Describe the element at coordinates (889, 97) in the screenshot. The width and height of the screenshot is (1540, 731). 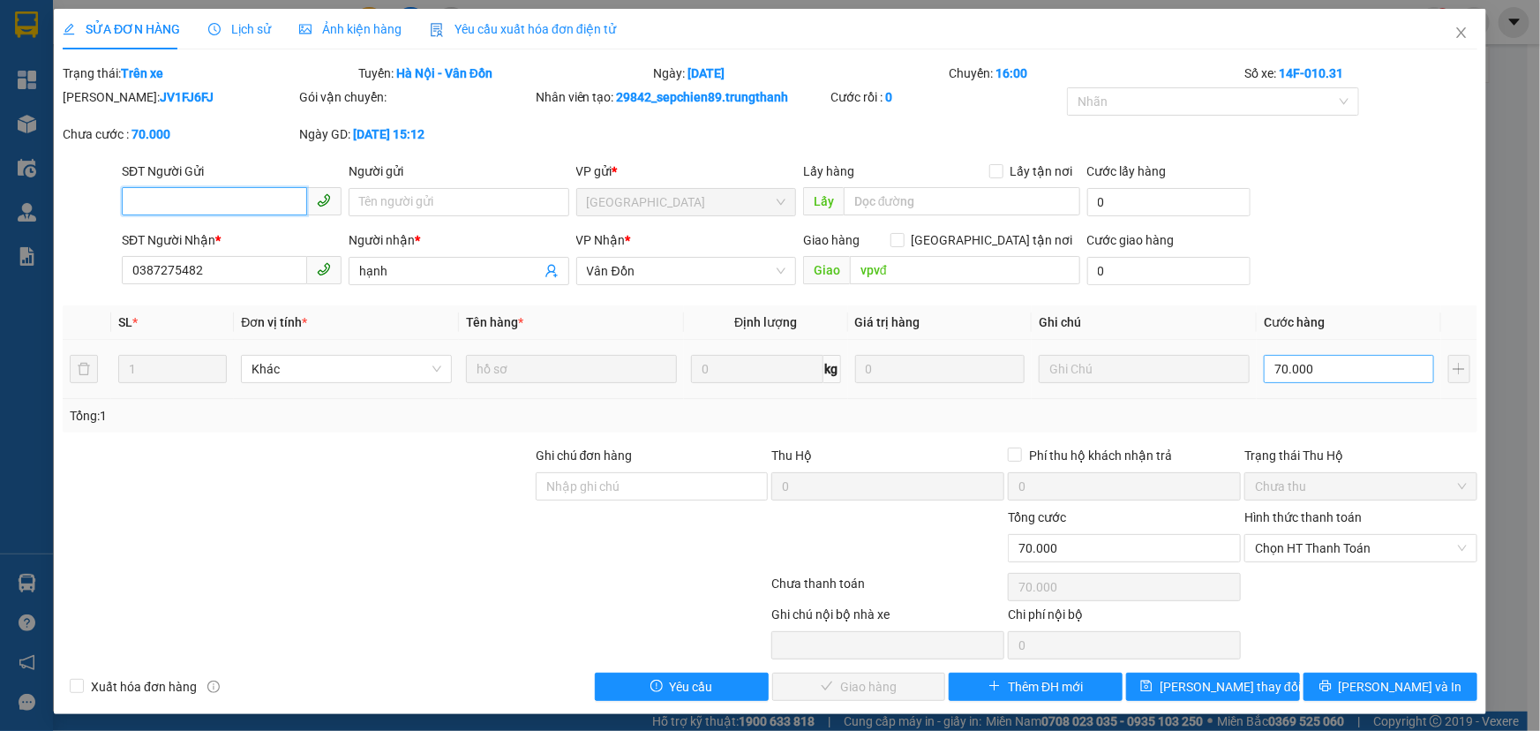
I see `b: 0` at that location.